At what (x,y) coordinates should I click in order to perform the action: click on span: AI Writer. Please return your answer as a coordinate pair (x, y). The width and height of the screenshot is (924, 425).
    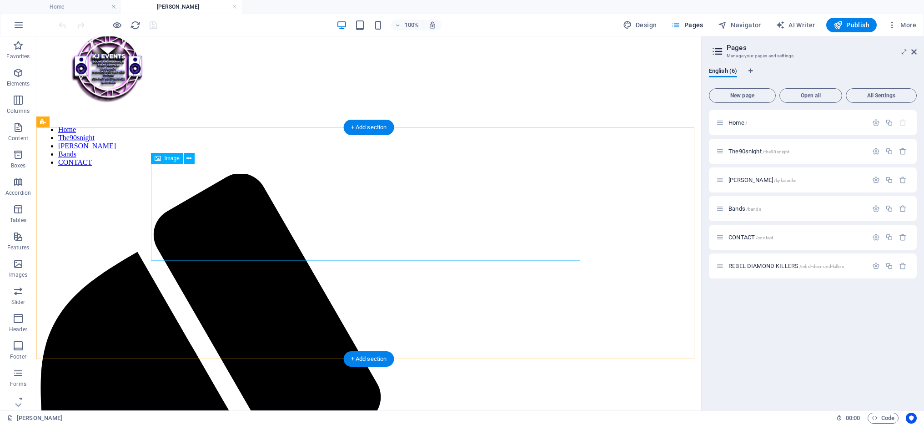
    Looking at the image, I should click on (796, 25).